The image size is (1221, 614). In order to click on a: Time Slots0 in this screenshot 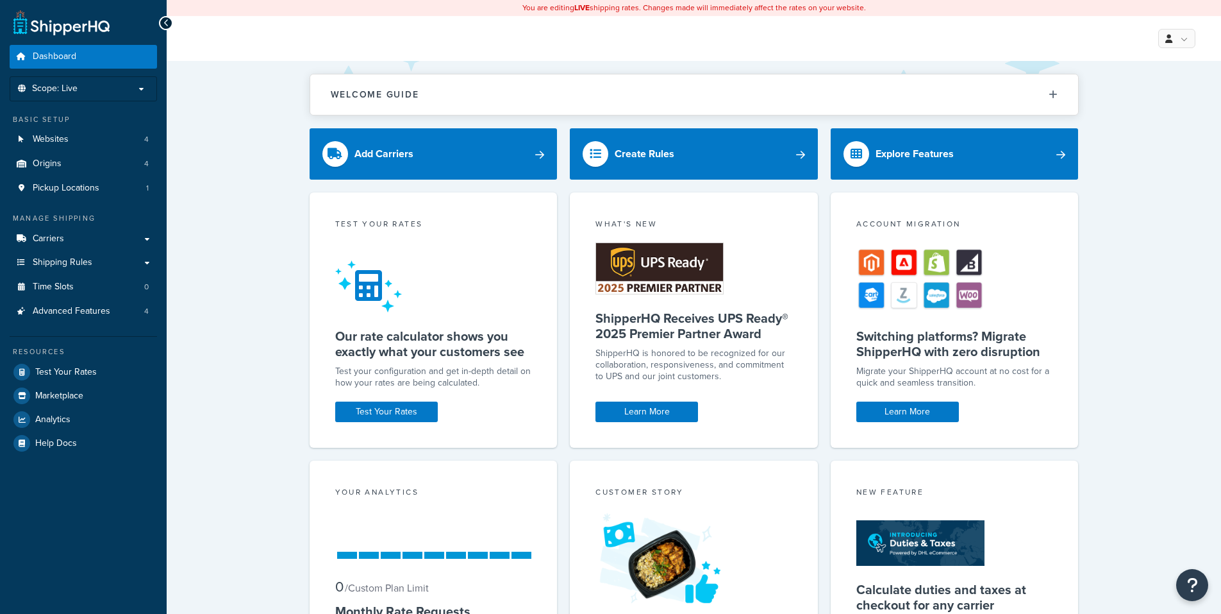, I will do `click(83, 287)`.